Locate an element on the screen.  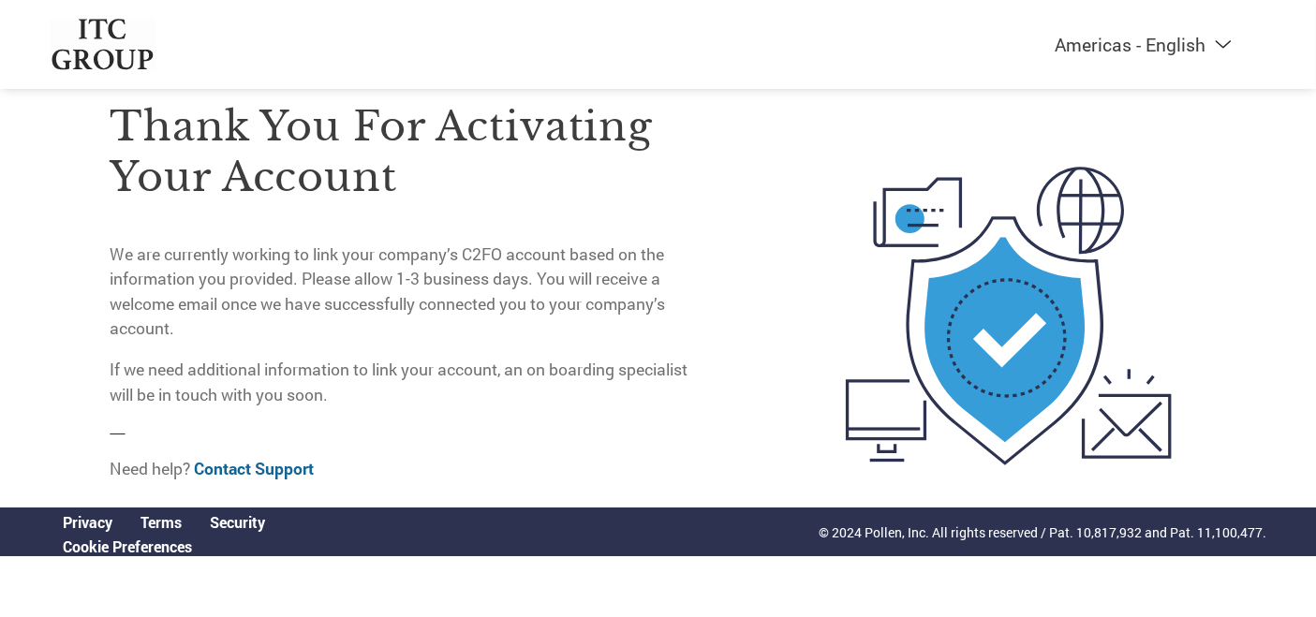
a: Terms is located at coordinates (162, 522).